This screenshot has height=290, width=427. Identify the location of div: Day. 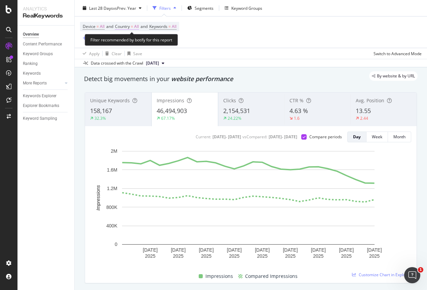
(357, 137).